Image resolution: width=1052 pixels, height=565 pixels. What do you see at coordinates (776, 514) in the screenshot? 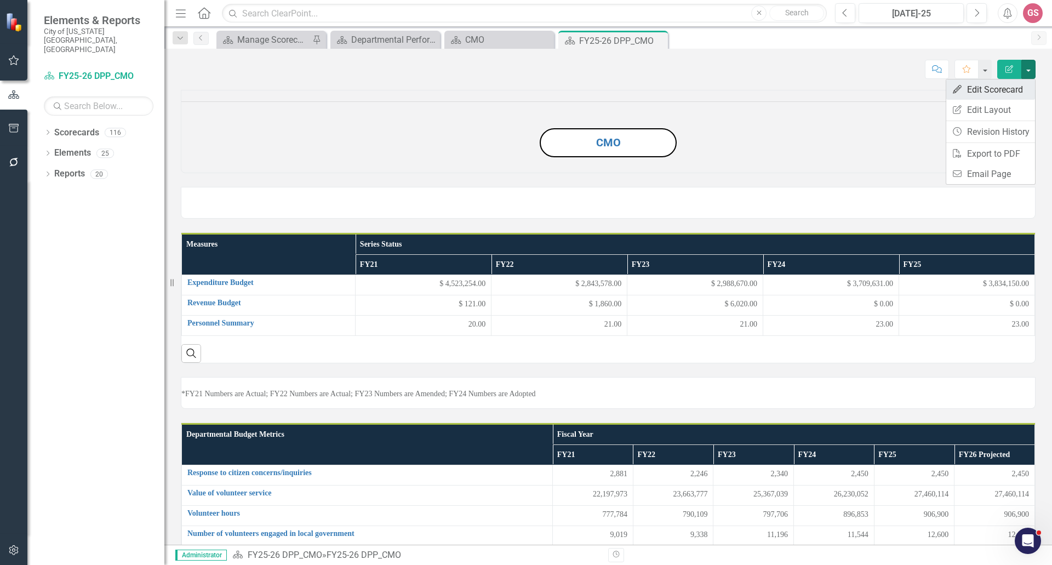
I see `span: 797,706` at bounding box center [776, 514].